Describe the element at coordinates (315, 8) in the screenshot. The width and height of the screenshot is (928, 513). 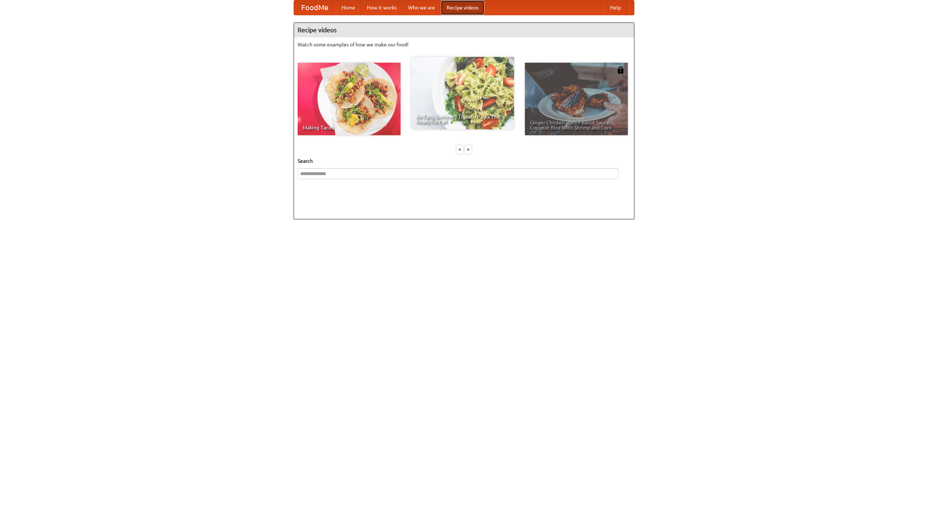
I see `a: FoodMe` at that location.